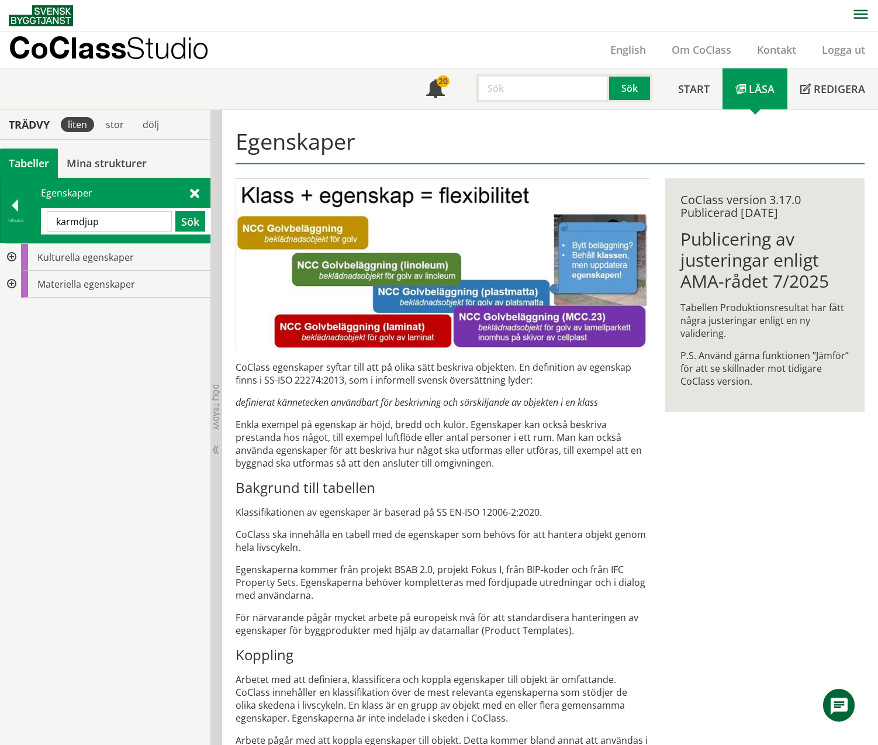 This screenshot has width=878, height=745. I want to click on p: Tabellen Produktionsresultat har fått några justeringar enligt en ny validering., so click(765, 320).